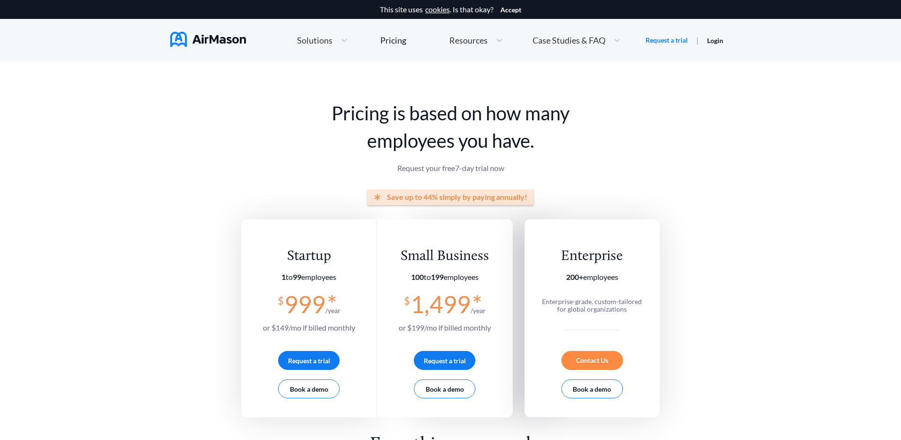  I want to click on h1: Pricing is based on how many employees you have., so click(450, 127).